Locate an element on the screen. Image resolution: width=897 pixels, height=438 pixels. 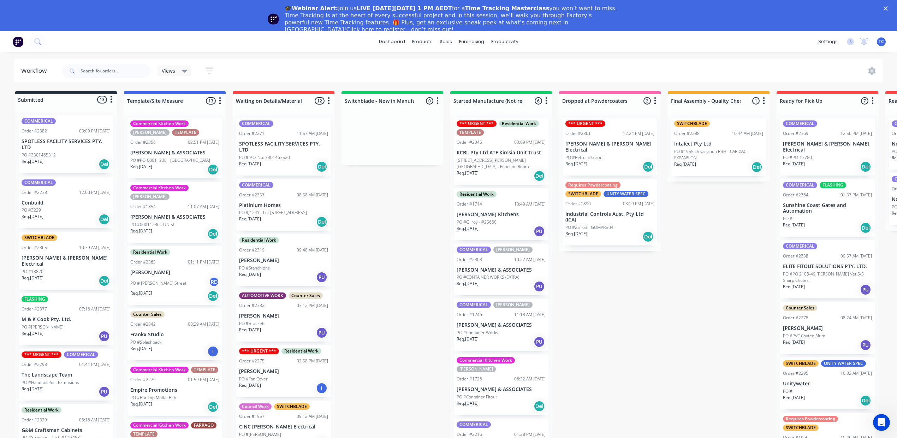
input: Search for orders... is located at coordinates (116, 71).